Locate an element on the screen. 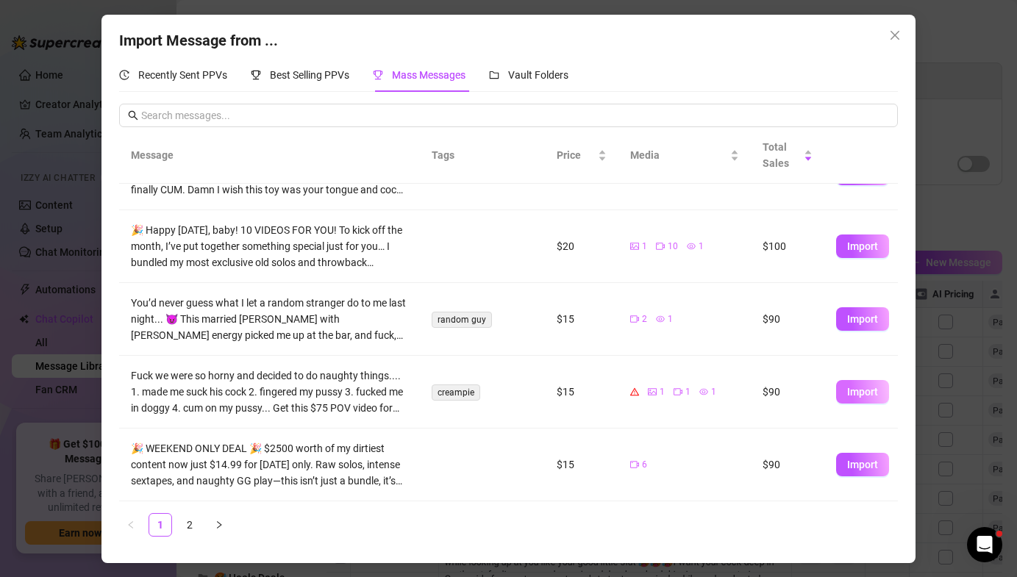  span: 6 is located at coordinates (644, 465).